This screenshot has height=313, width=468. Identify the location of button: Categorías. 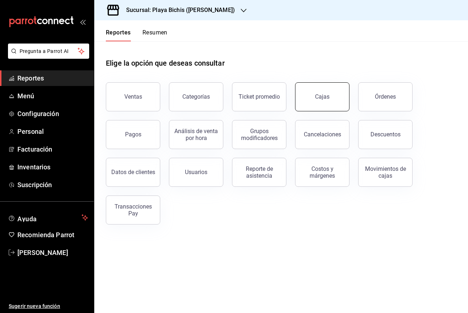
(196, 97).